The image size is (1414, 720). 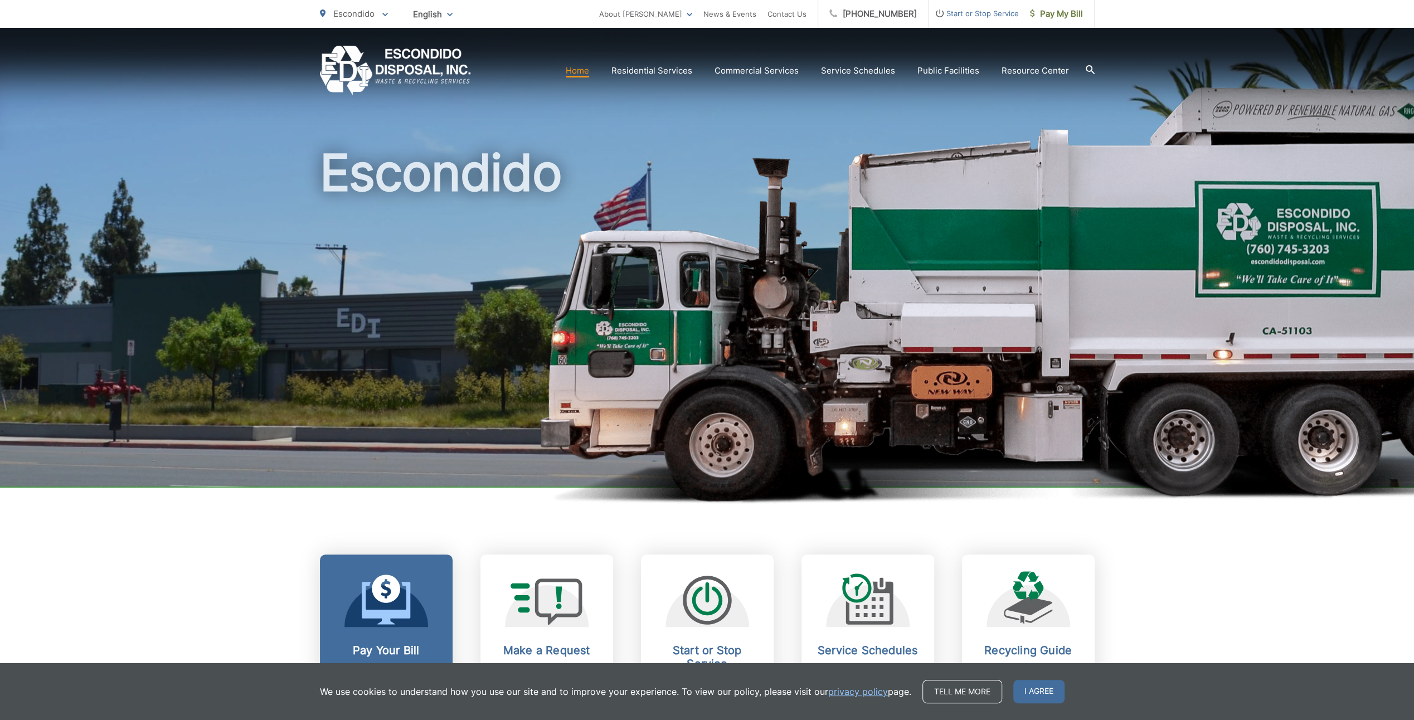 What do you see at coordinates (756, 71) in the screenshot?
I see `a: Commercial Services` at bounding box center [756, 71].